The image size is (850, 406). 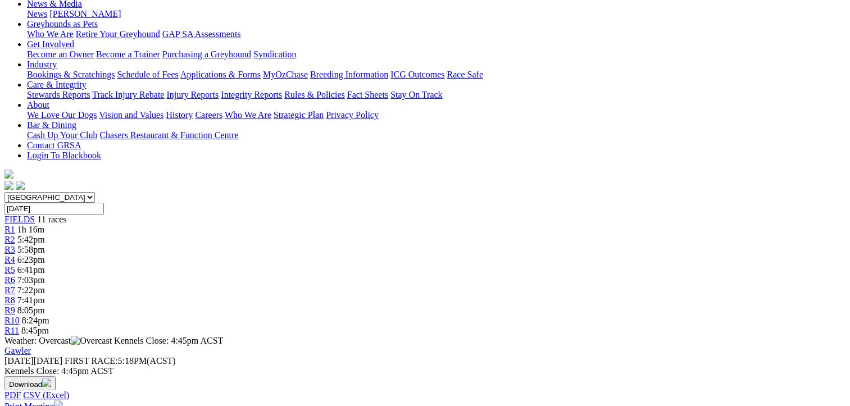 What do you see at coordinates (71, 74) in the screenshot?
I see `a: Bookings & Scratchings` at bounding box center [71, 74].